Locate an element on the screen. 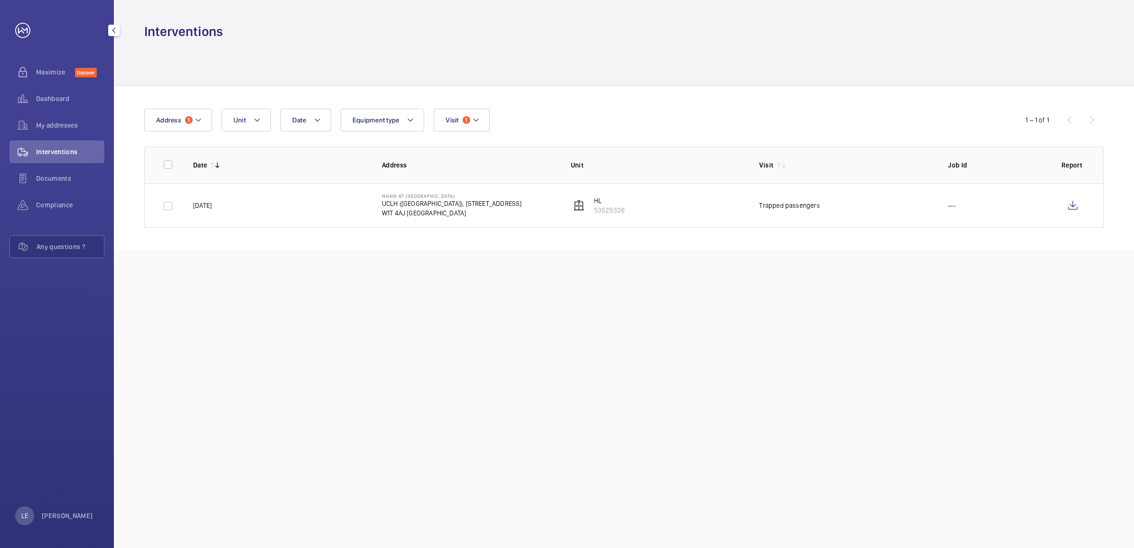  span: Equipment type is located at coordinates (376, 120).